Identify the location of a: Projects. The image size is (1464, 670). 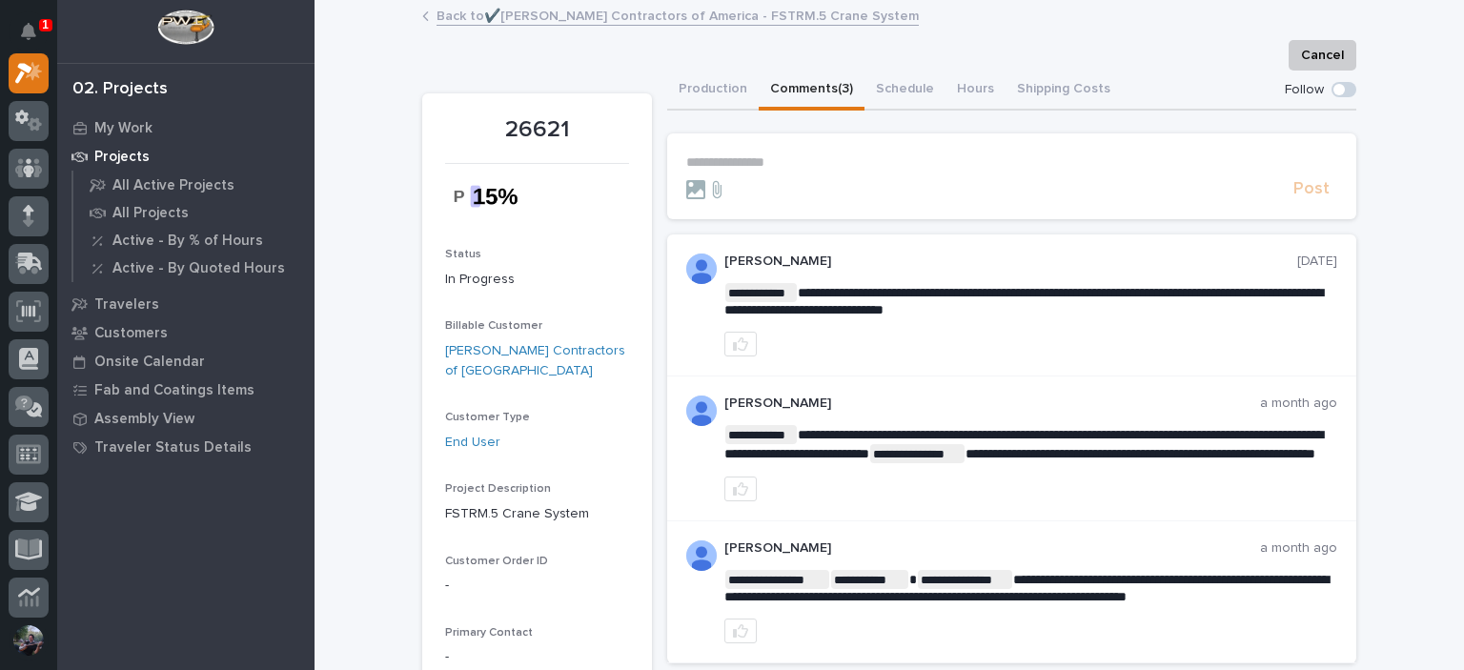
(186, 156).